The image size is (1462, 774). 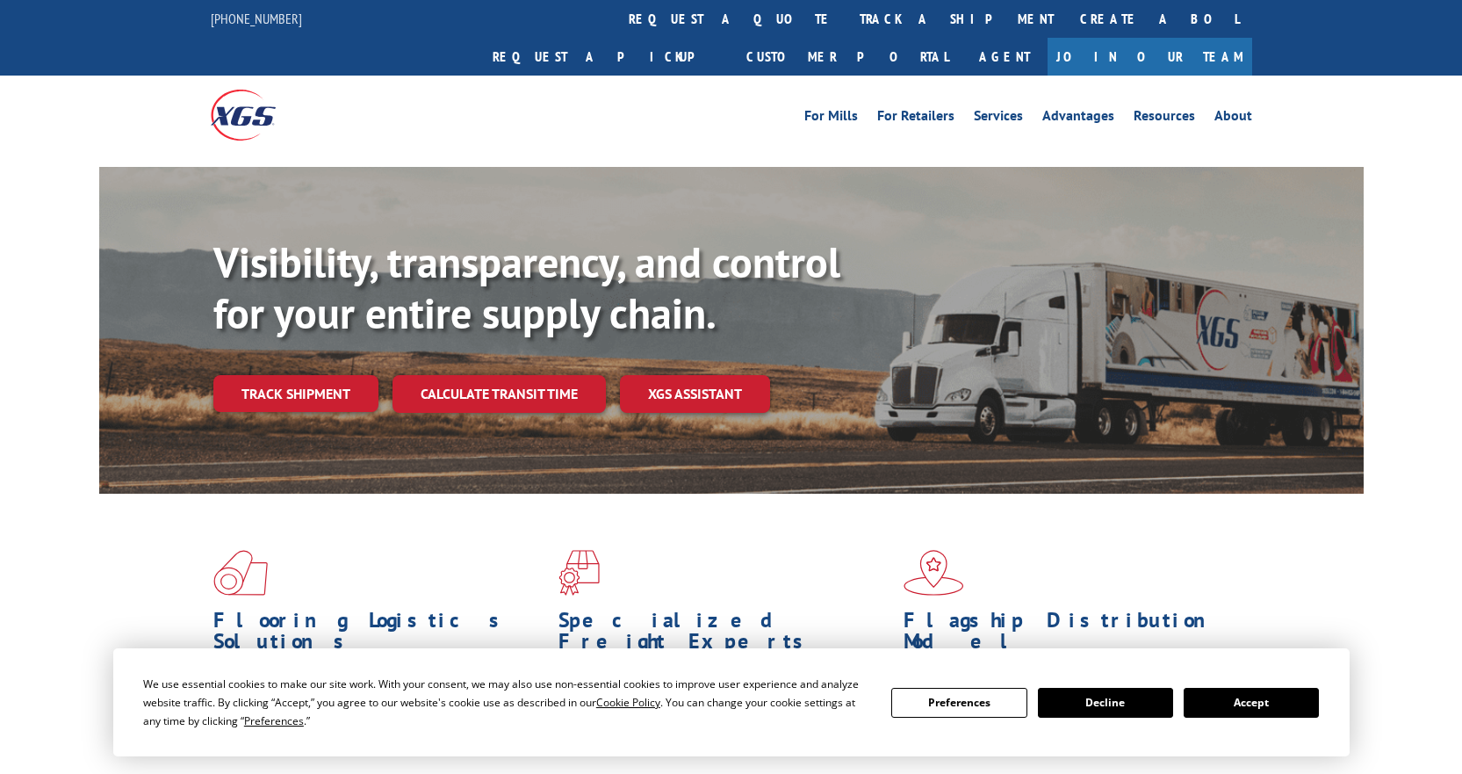 I want to click on img: xgs-icon-focused-on-flooring-red, so click(x=579, y=573).